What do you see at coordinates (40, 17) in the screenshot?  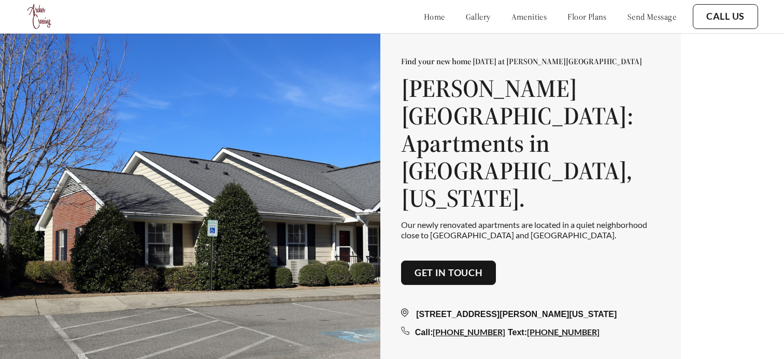 I see `img: logo.png` at bounding box center [40, 17].